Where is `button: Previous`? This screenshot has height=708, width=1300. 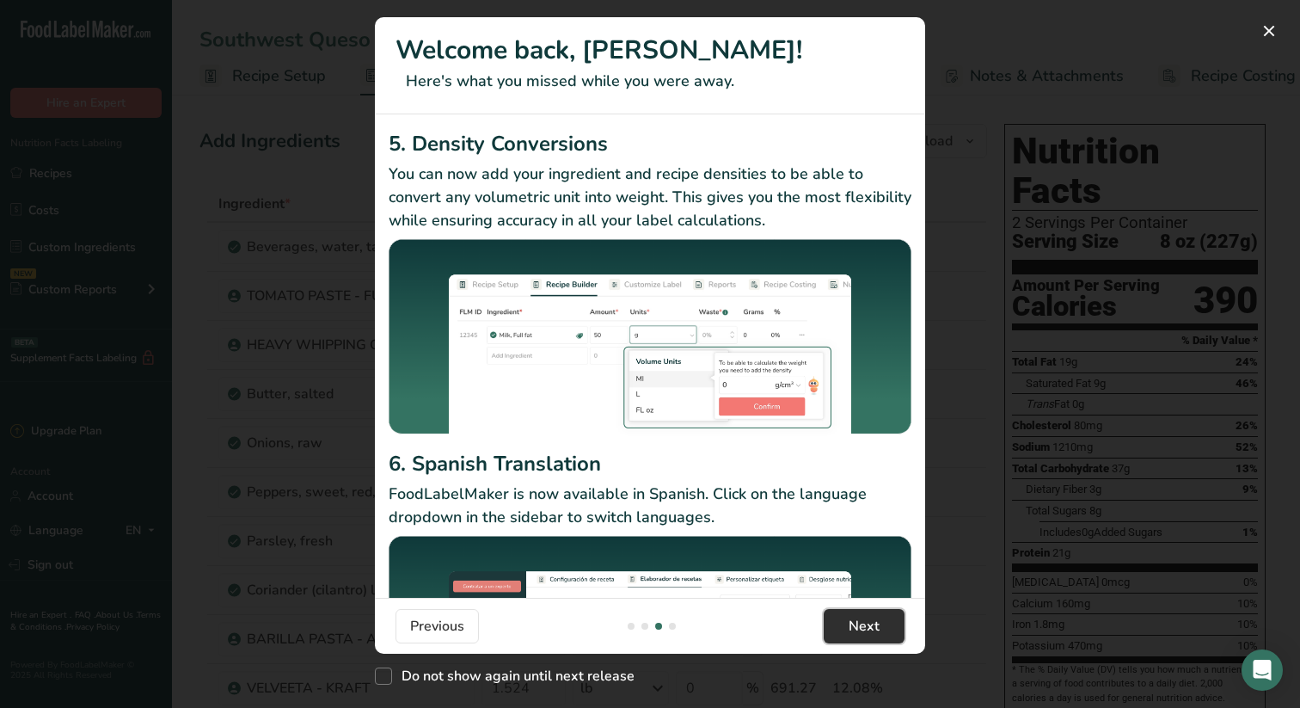
button: Previous is located at coordinates (437, 626).